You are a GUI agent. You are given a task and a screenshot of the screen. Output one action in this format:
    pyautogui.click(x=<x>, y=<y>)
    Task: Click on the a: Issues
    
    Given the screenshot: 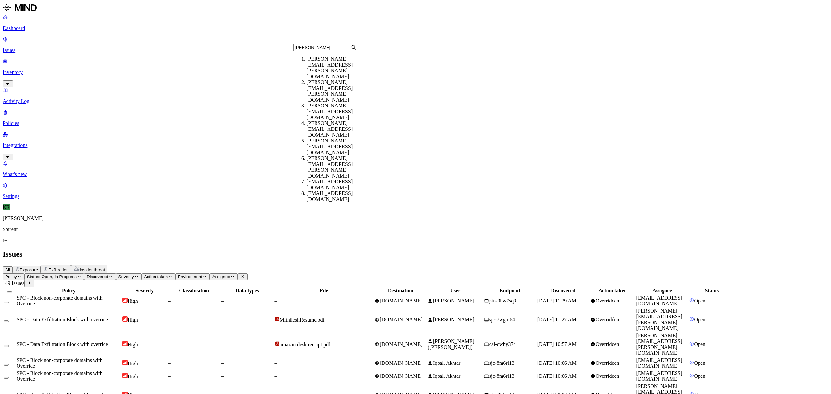 What is the action you would take?
    pyautogui.click(x=415, y=45)
    